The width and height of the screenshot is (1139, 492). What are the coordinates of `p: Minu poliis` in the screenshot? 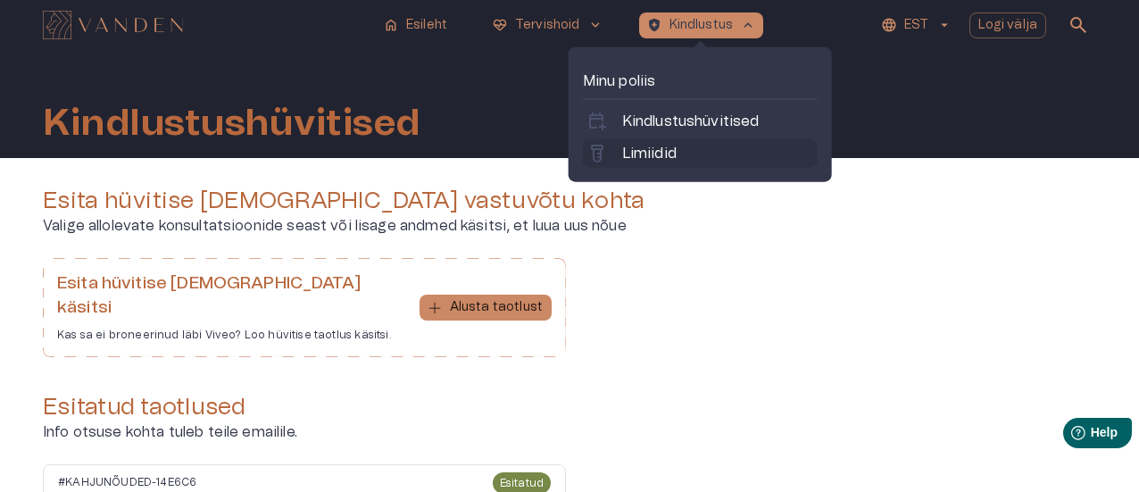 It's located at (700, 81).